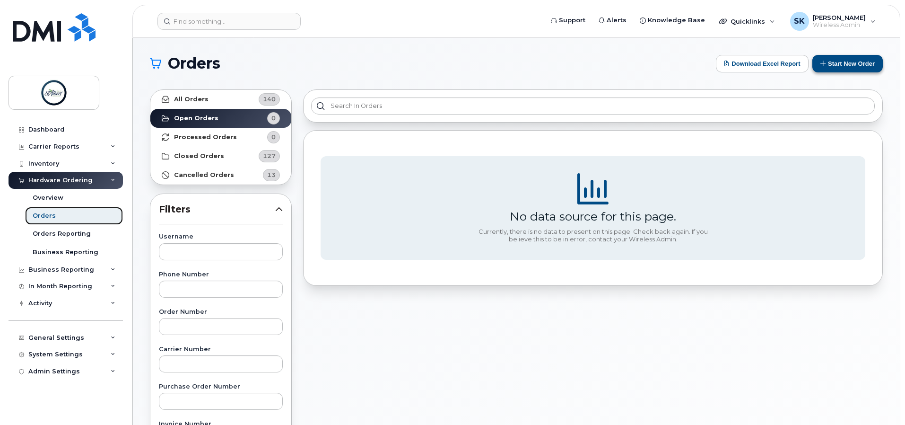  Describe the element at coordinates (593, 216) in the screenshot. I see `div: No data source for this page.` at that location.